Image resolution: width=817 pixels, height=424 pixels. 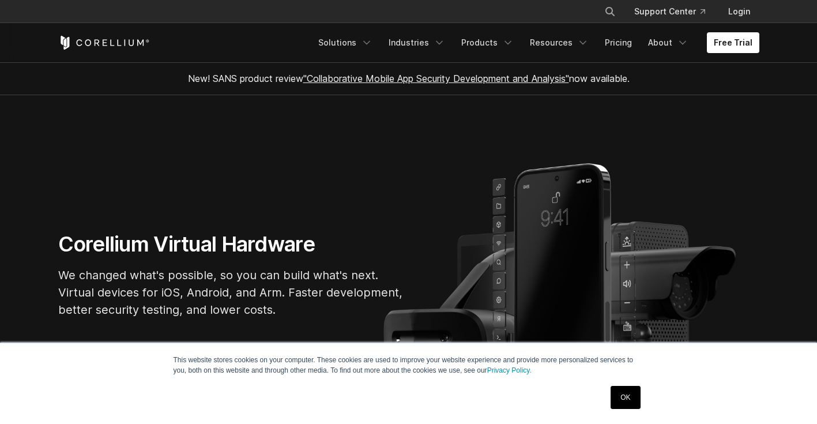 What do you see at coordinates (231, 244) in the screenshot?
I see `h1: Corellium Virtual Hardware` at bounding box center [231, 244].